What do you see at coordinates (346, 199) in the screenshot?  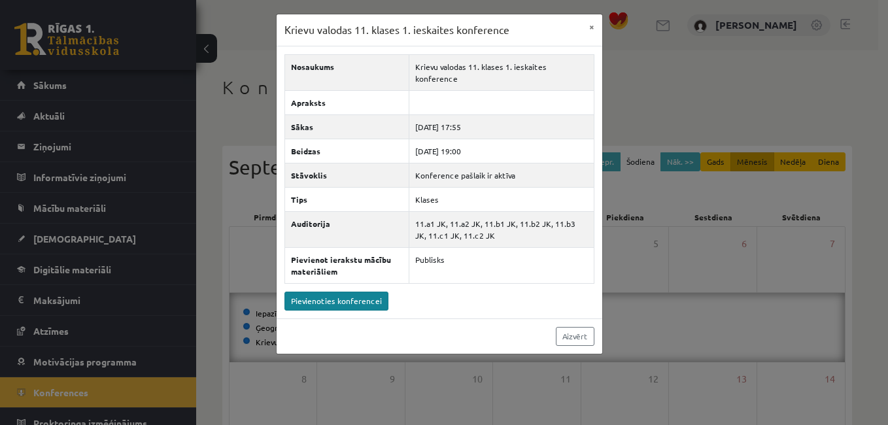 I see `th: Tips` at bounding box center [346, 199].